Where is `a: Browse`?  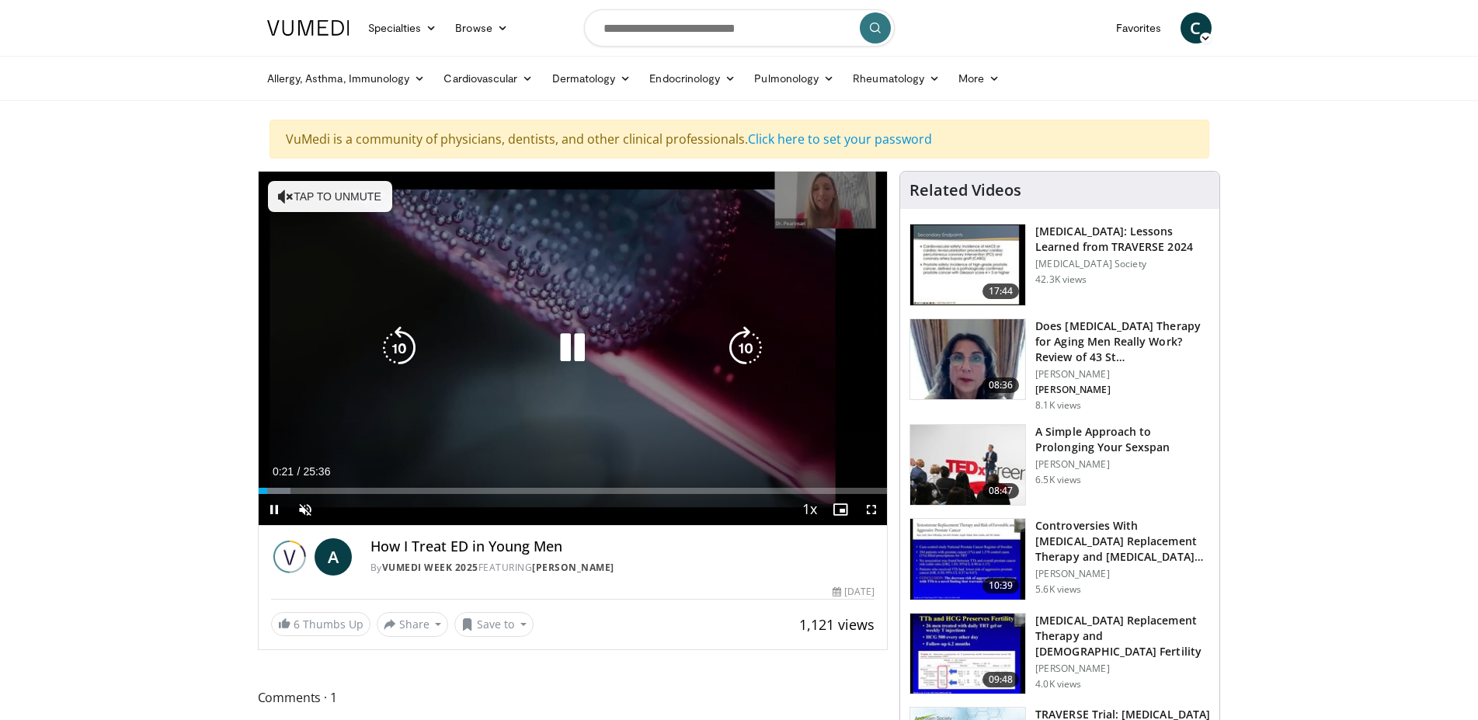 a: Browse is located at coordinates (481, 28).